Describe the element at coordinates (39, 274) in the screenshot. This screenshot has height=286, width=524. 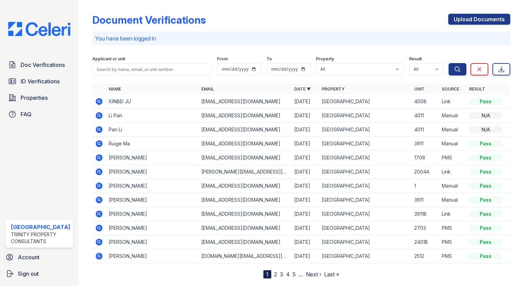
I see `button: Sign out` at that location.